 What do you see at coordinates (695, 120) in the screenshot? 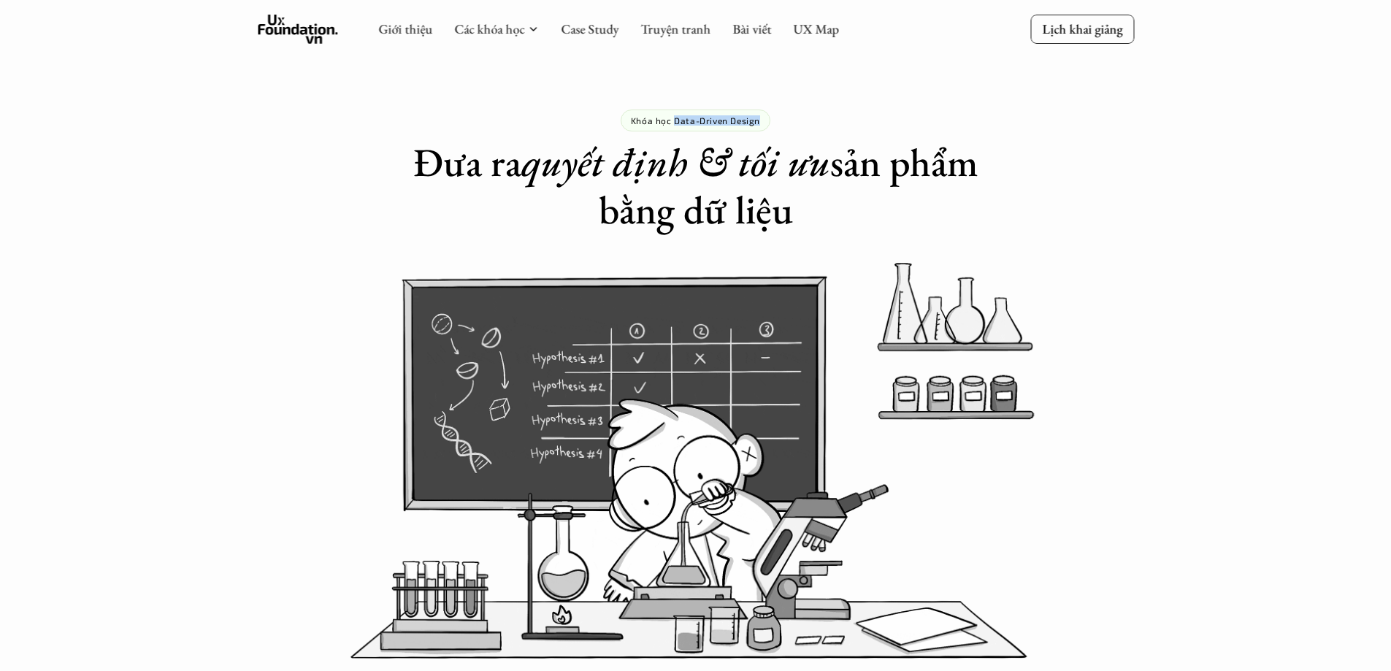
I see `p: Khóa học Data-Driven Design` at bounding box center [695, 120].